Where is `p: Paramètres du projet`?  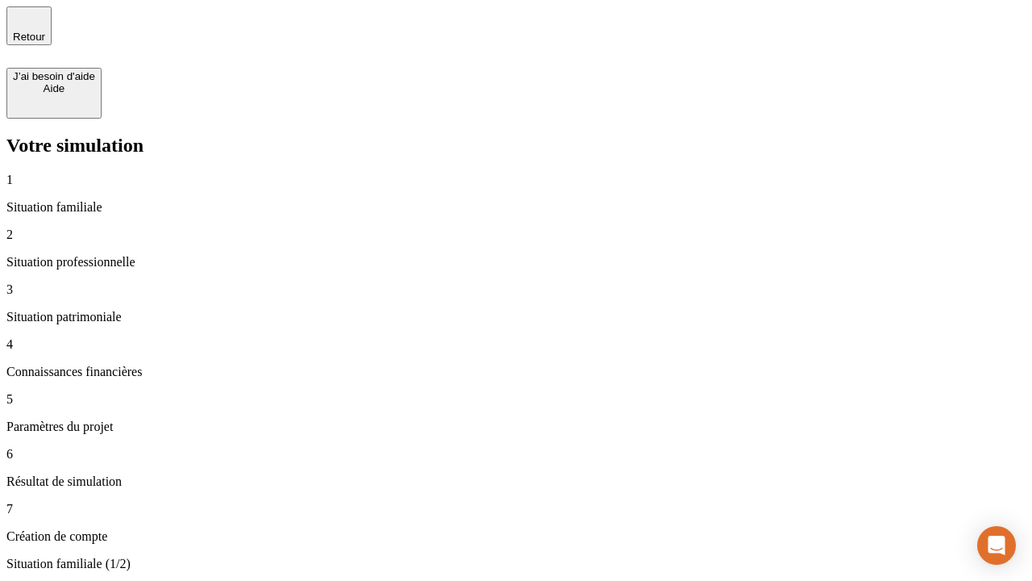
p: Paramètres du projet is located at coordinates (516, 427).